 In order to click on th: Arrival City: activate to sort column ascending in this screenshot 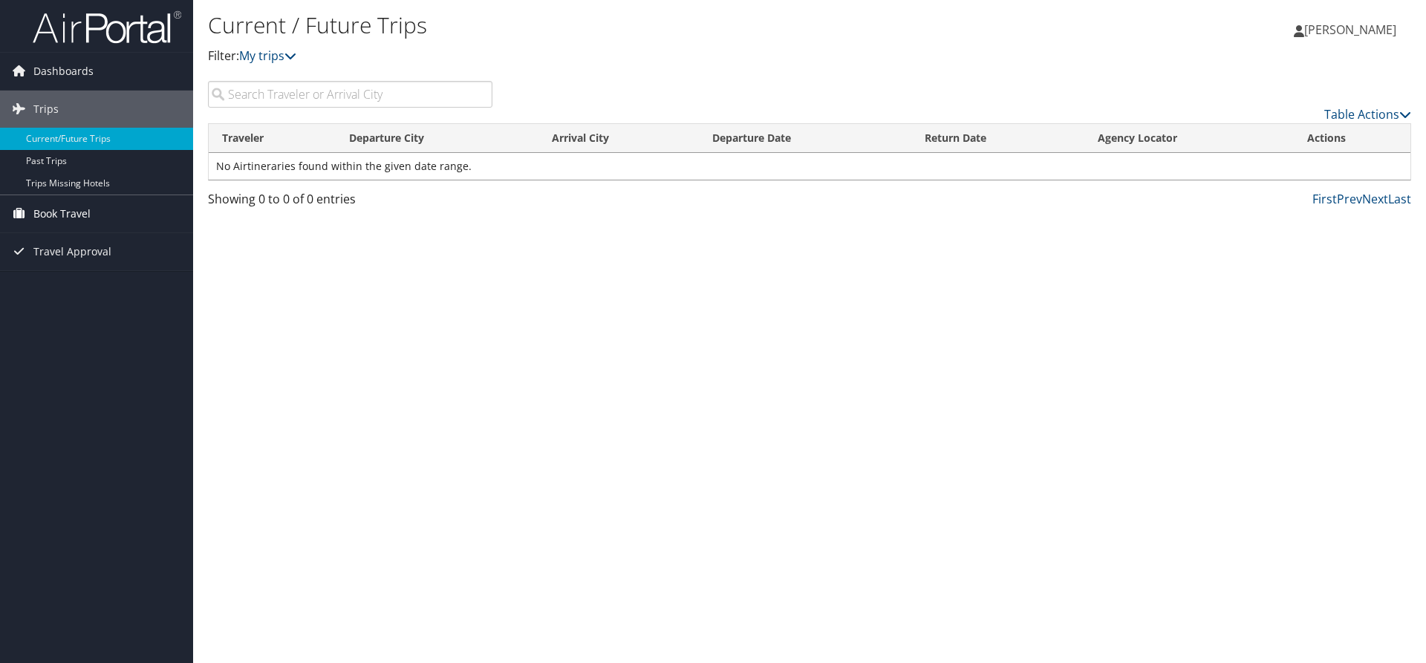, I will do `click(619, 138)`.